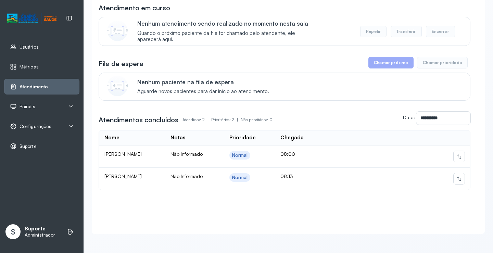 This screenshot has width=493, height=253. I want to click on p: Suporte, so click(40, 229).